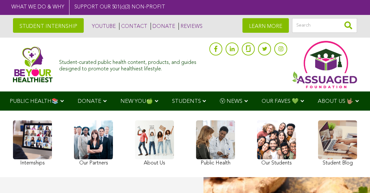  I want to click on div: Chat Widget, so click(354, 177).